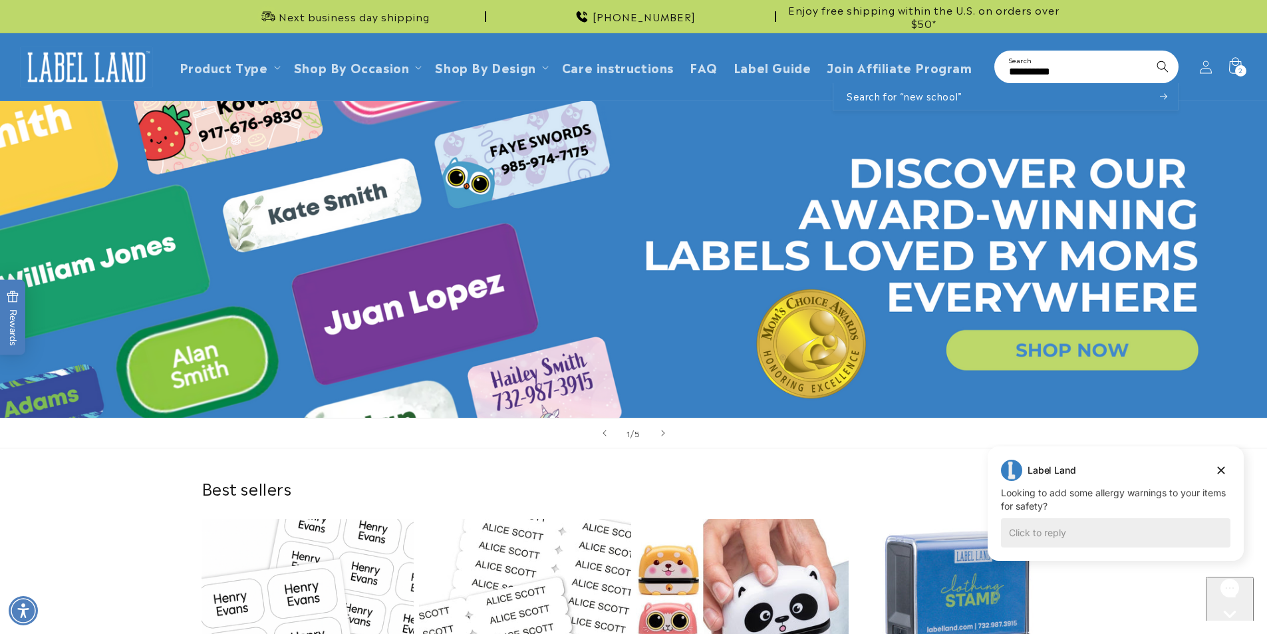 The height and width of the screenshot is (634, 1267). Describe the element at coordinates (23, 610) in the screenshot. I see `div: Accessibility Menu` at that location.